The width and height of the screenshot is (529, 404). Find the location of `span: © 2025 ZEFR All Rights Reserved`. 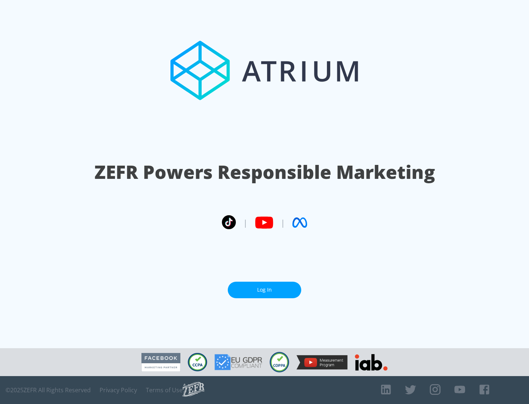

span: © 2025 ZEFR All Rights Reserved is located at coordinates (48, 390).